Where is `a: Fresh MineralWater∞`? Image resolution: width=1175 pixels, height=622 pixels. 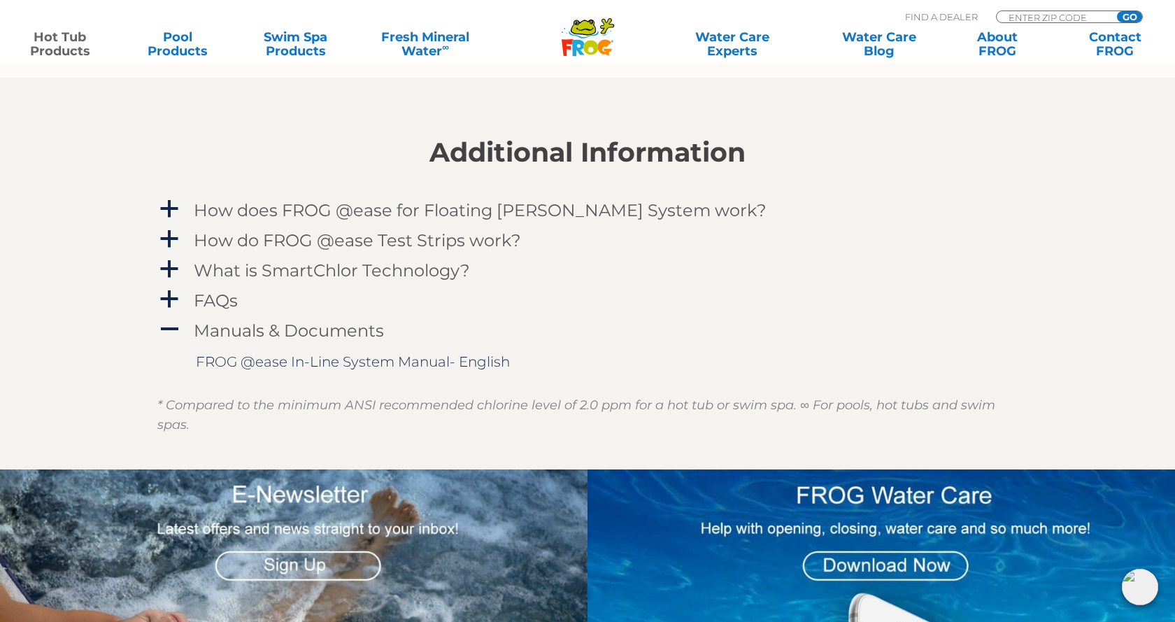
a: Fresh MineralWater∞ is located at coordinates (425, 44).